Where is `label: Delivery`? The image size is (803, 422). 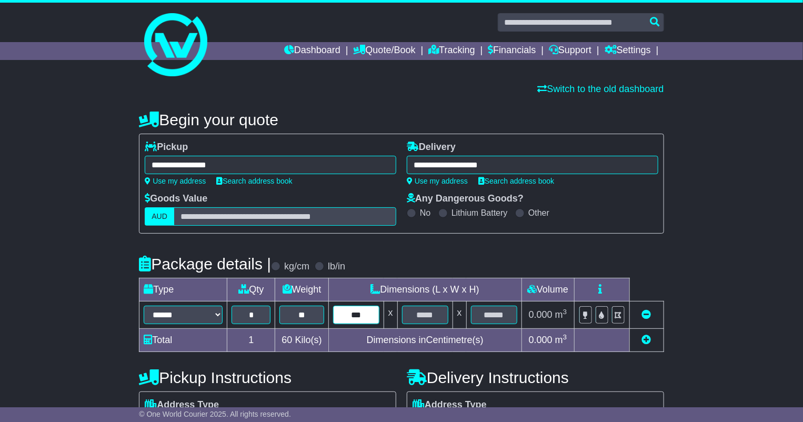 label: Delivery is located at coordinates (431, 147).